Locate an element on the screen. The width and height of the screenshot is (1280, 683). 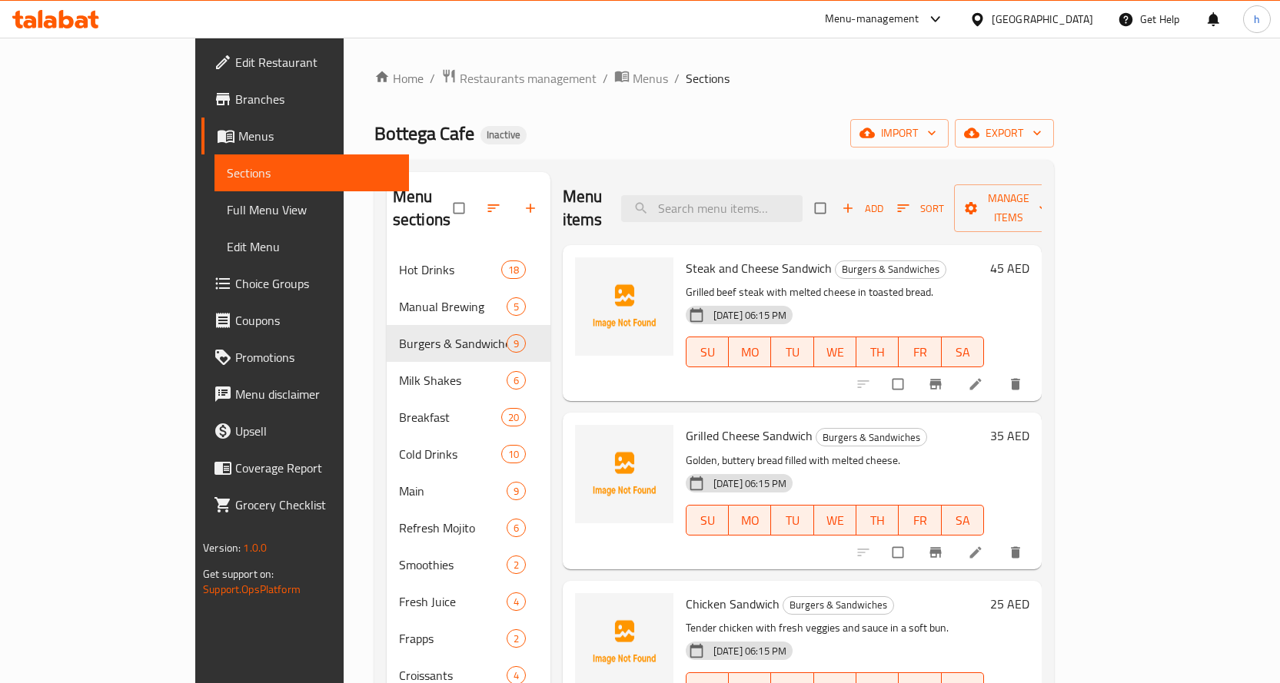
span: 9 is located at coordinates (516, 344).